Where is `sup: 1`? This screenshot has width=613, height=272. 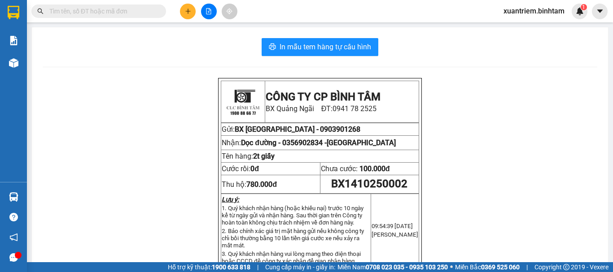
sup: 1 is located at coordinates (583, 7).